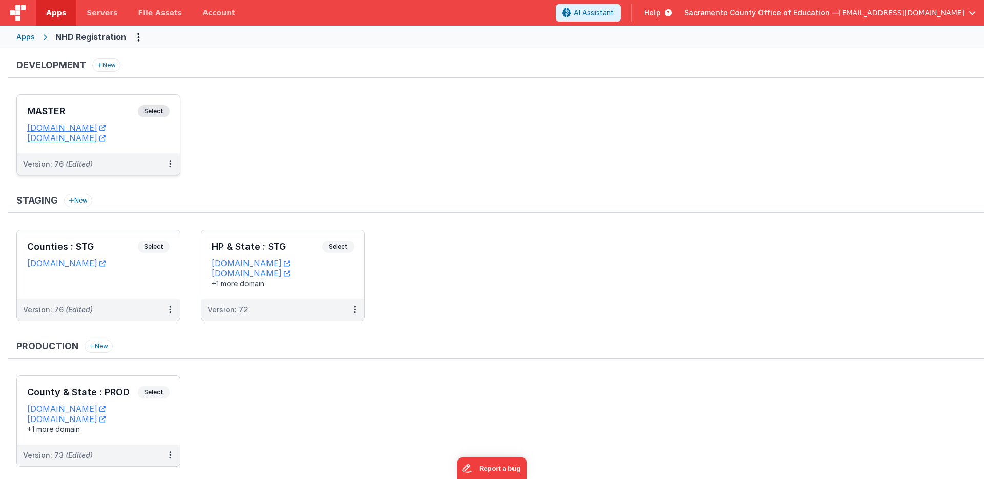 The image size is (984, 479). What do you see at coordinates (267, 246) in the screenshot?
I see `h3: HP & State : STG` at bounding box center [267, 246].